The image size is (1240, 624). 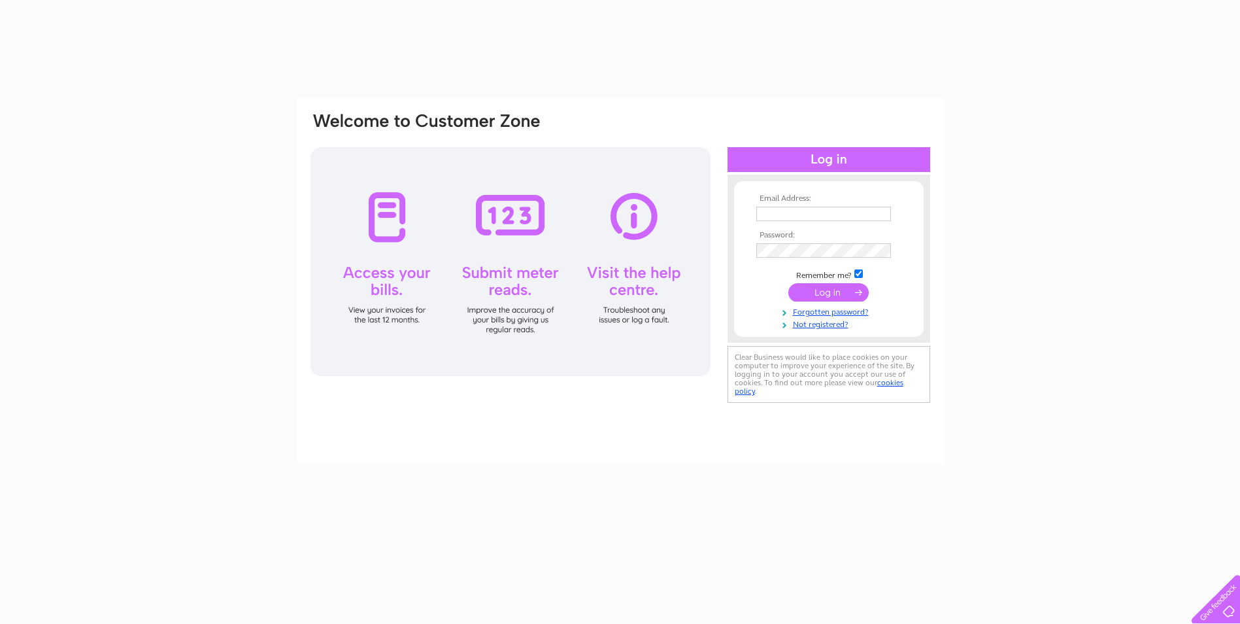 I want to click on a: cookies policy, so click(x=819, y=386).